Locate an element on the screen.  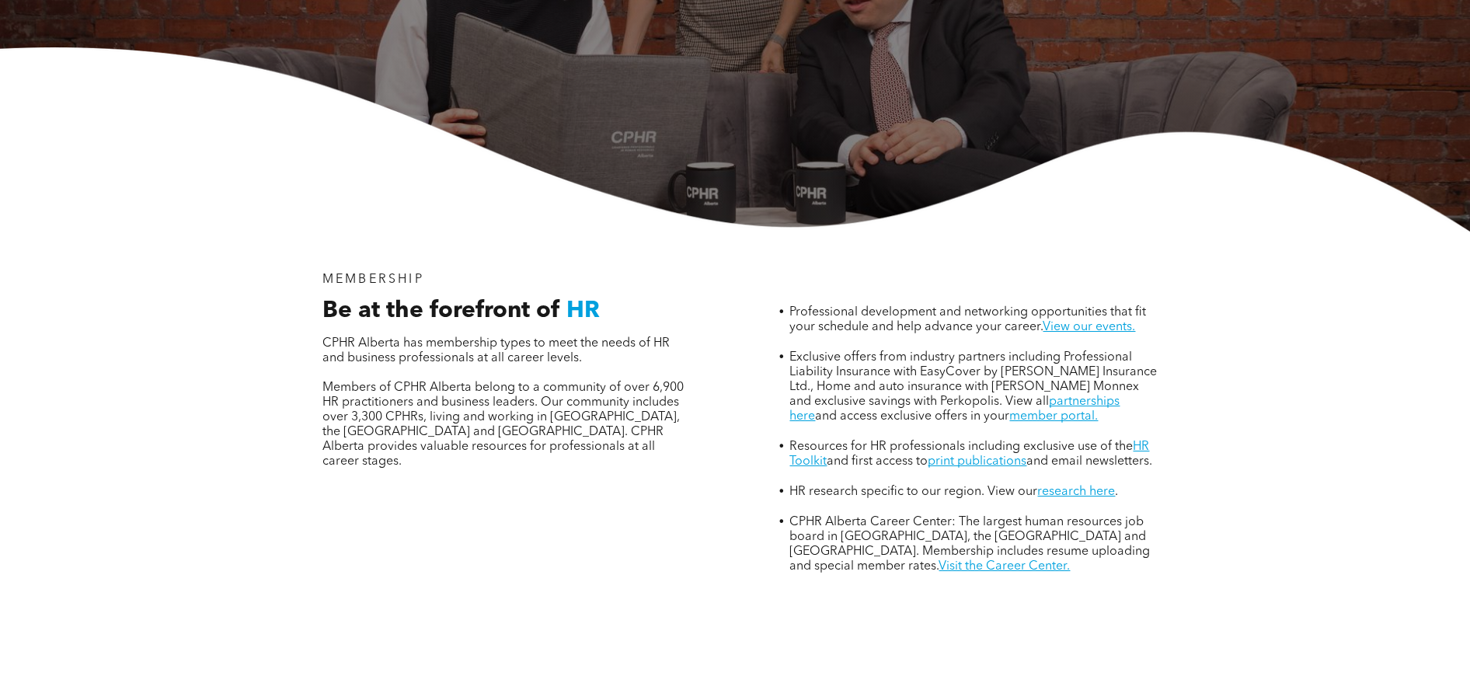
span: CPHR Alberta has membership types to meet the needs of HR and business professionals at all caree... is located at coordinates (496, 350).